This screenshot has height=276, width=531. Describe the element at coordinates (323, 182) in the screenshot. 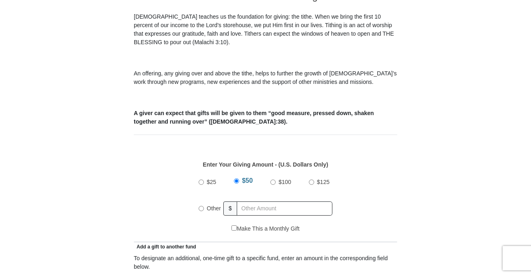

I see `span: $125` at that location.